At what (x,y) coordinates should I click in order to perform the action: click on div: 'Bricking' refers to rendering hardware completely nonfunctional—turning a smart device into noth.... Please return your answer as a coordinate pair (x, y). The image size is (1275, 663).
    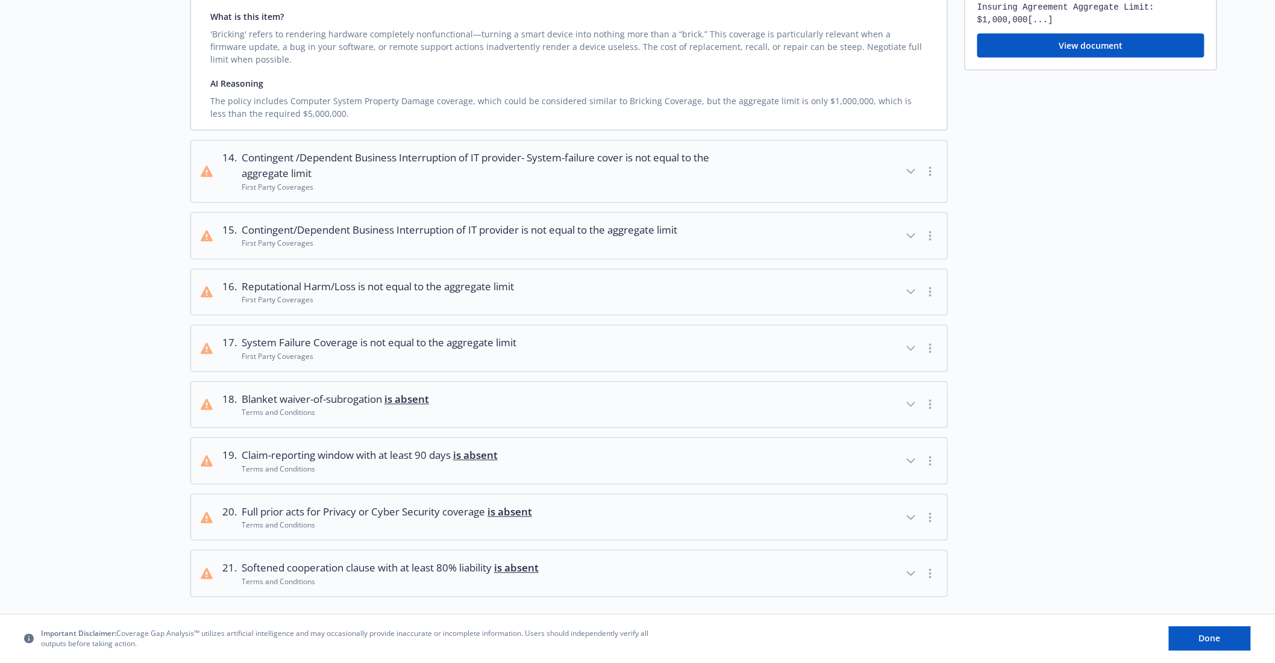
    Looking at the image, I should click on (569, 44).